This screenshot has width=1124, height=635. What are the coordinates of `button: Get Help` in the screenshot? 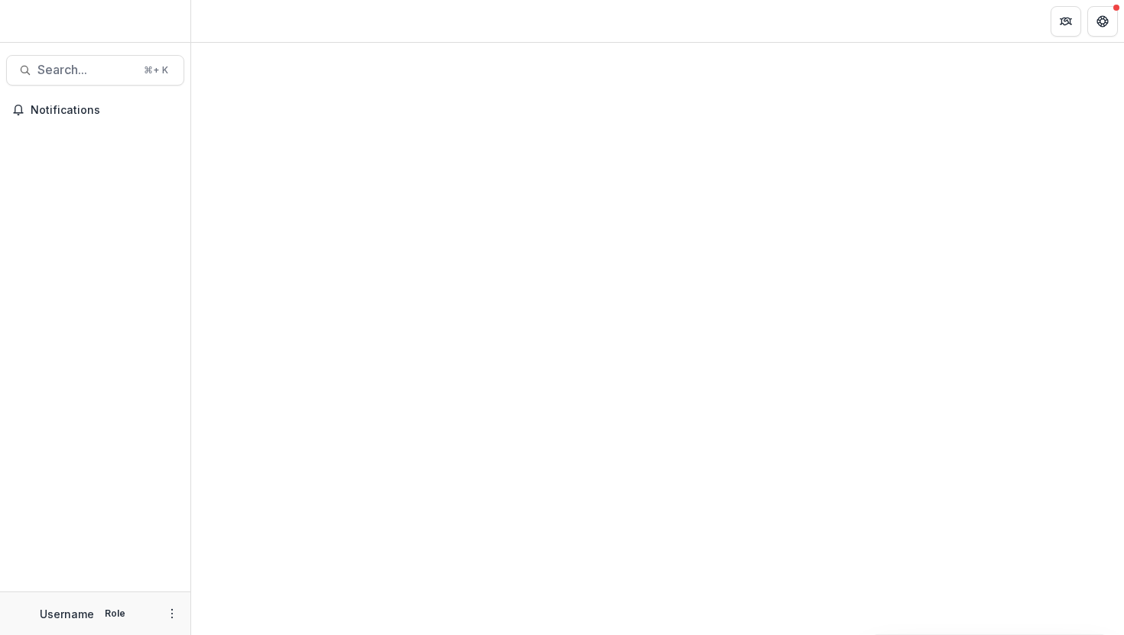 It's located at (1102, 21).